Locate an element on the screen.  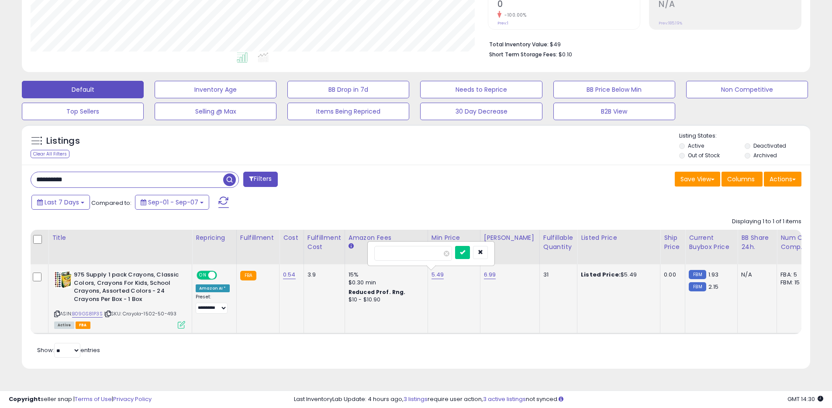
div: Listed Price is located at coordinates (618, 237).